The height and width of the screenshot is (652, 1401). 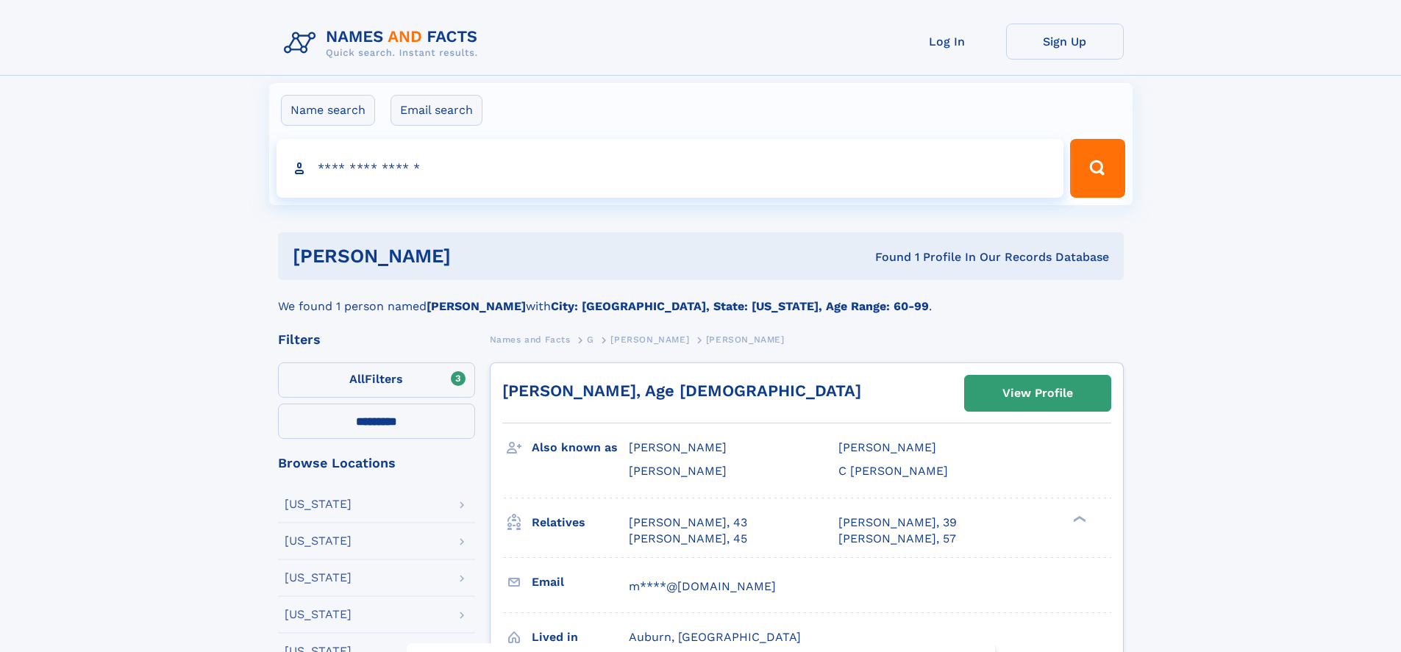 I want to click on input: search input, so click(x=670, y=168).